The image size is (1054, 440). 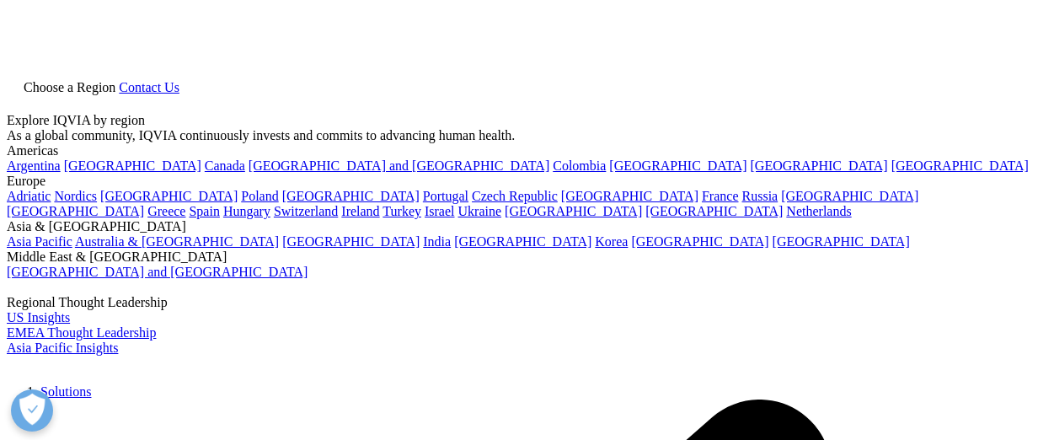 I want to click on a: Czech Republic, so click(x=515, y=195).